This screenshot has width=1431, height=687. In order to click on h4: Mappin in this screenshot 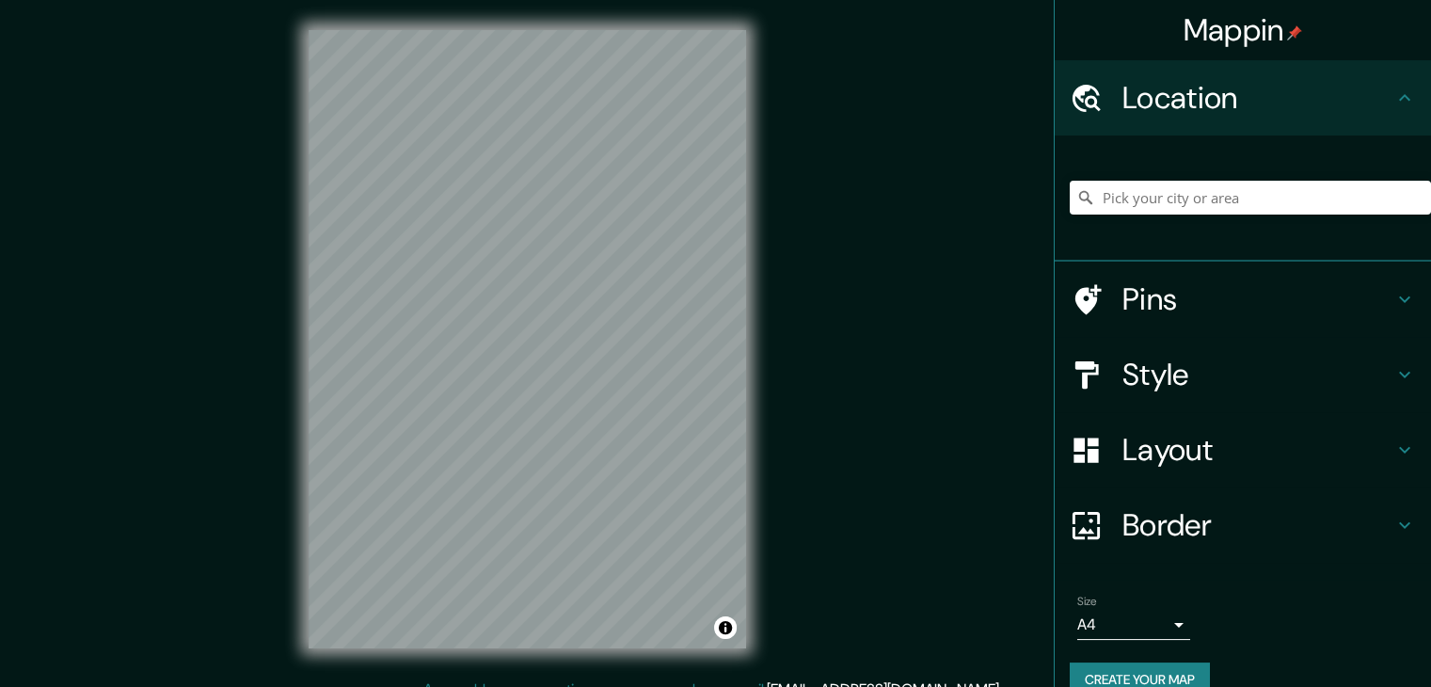, I will do `click(1243, 30)`.